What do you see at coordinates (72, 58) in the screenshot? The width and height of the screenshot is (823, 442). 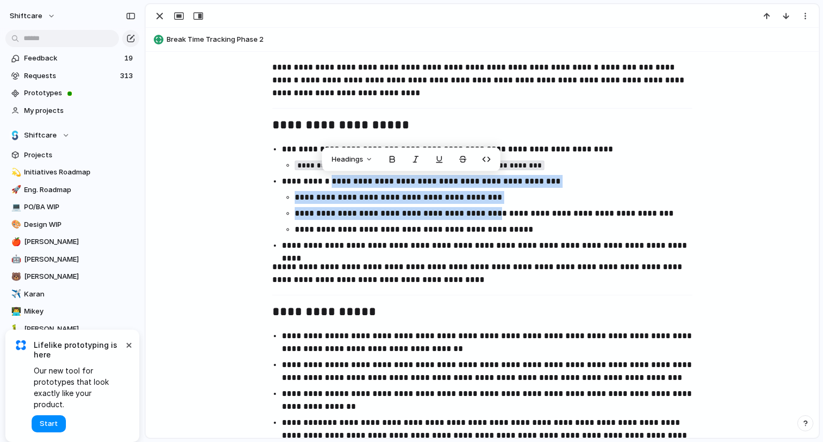 I see `span: Feedback` at bounding box center [72, 58].